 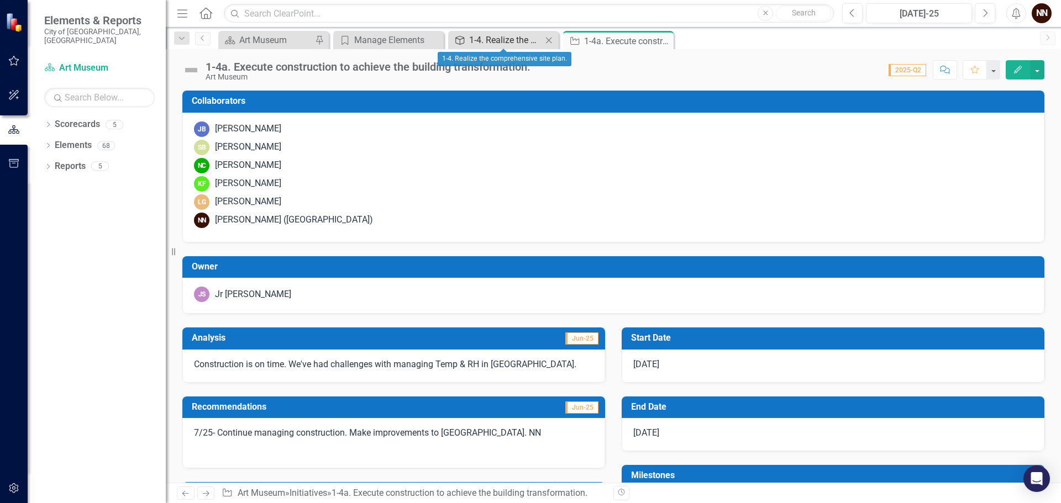 I want to click on span: Elements & Reports, so click(x=99, y=20).